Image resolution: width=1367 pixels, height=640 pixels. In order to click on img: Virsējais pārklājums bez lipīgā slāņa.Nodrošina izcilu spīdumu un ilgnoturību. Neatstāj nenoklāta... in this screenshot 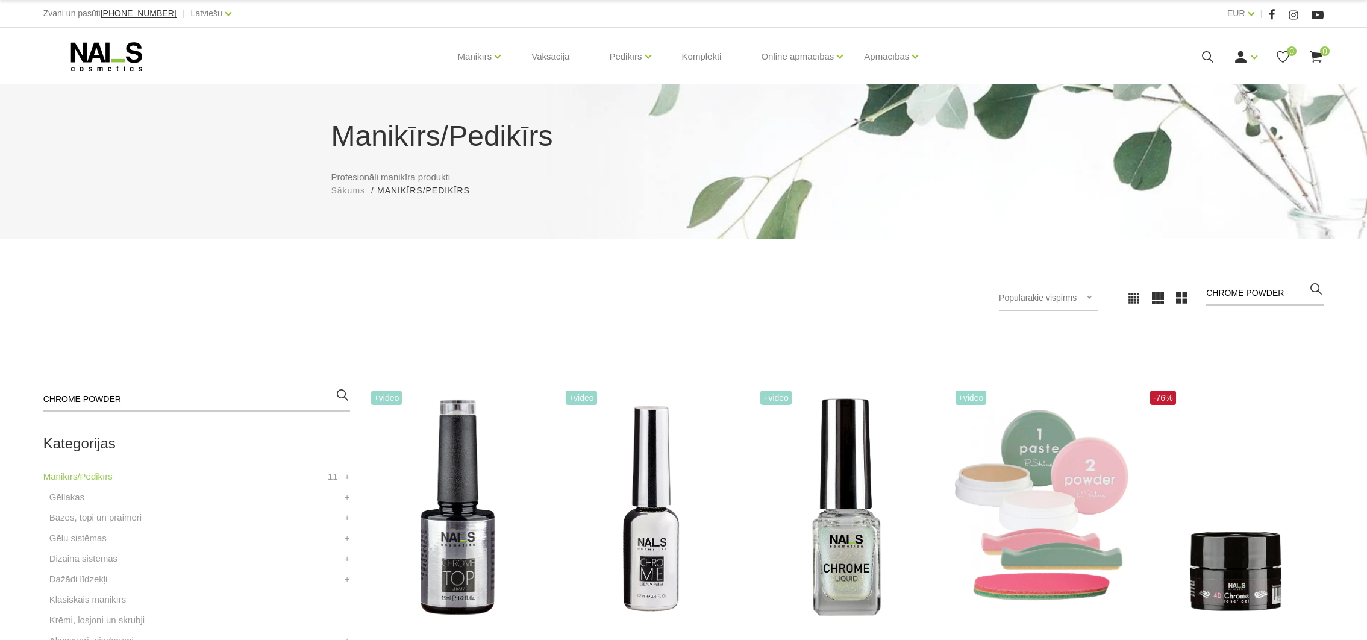, I will do `click(456, 508)`.